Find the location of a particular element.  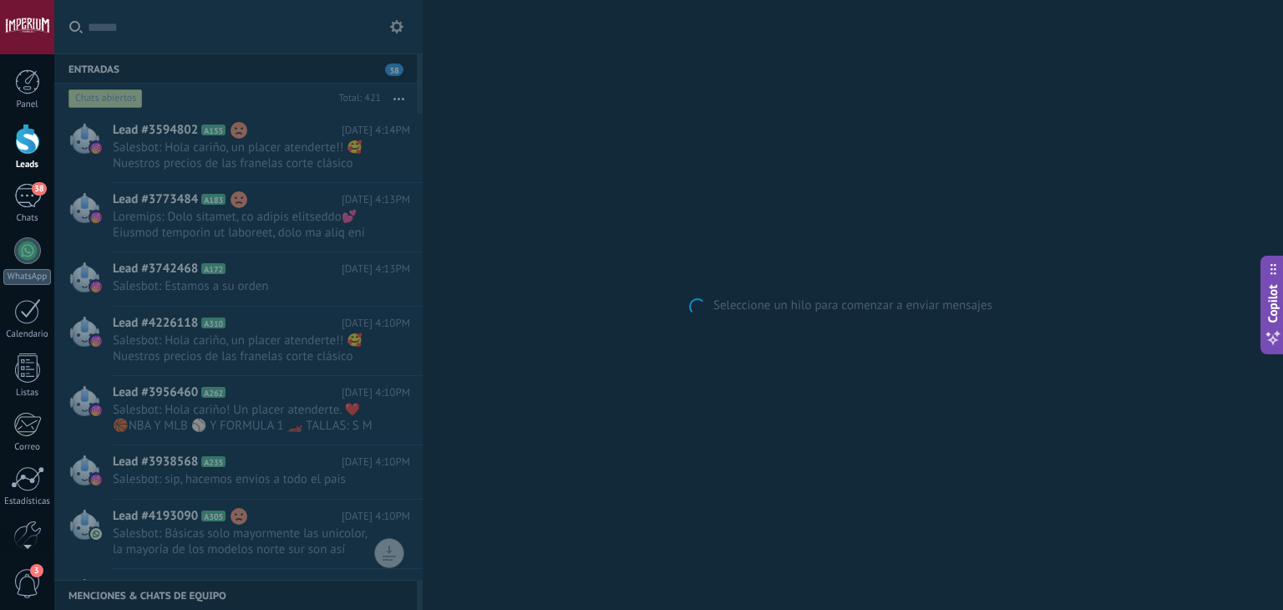

div: Correo is located at coordinates (28, 447).